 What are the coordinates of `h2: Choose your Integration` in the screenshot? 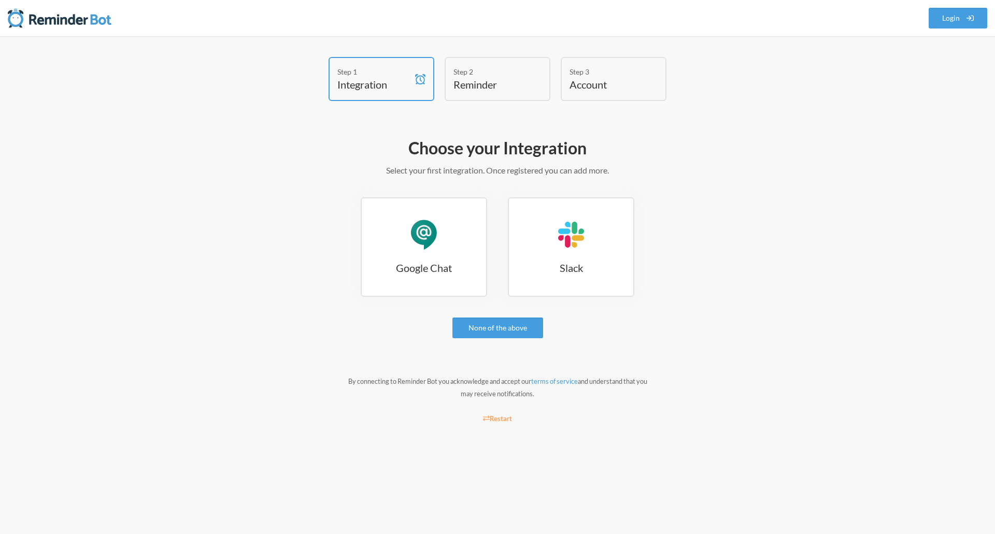 It's located at (498, 148).